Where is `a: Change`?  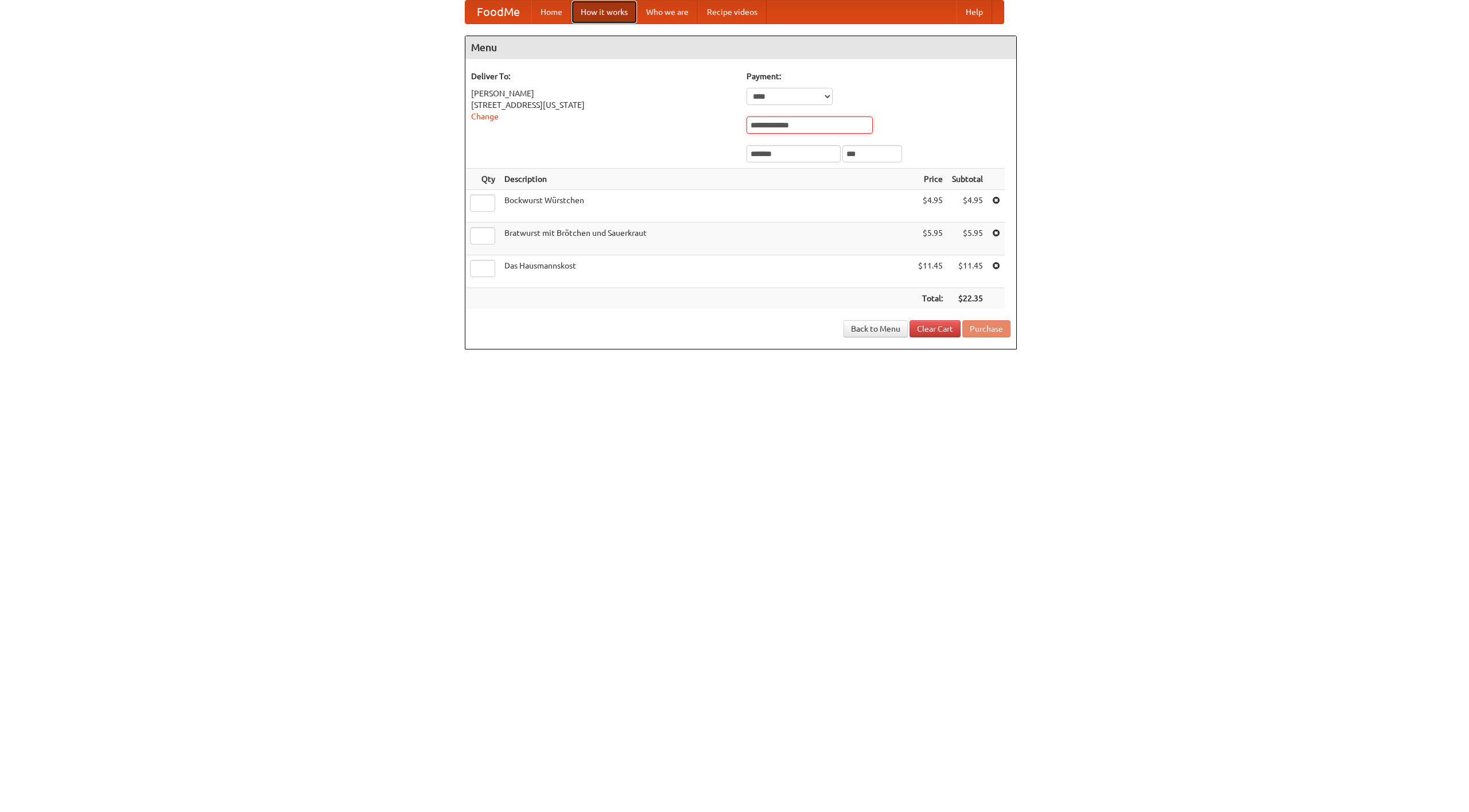 a: Change is located at coordinates (485, 116).